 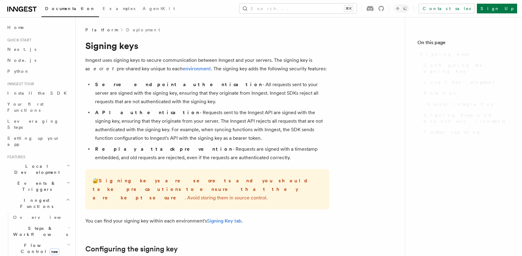 What do you see at coordinates (467, 104) in the screenshot?
I see `a: Vercel integration` at bounding box center [467, 104].